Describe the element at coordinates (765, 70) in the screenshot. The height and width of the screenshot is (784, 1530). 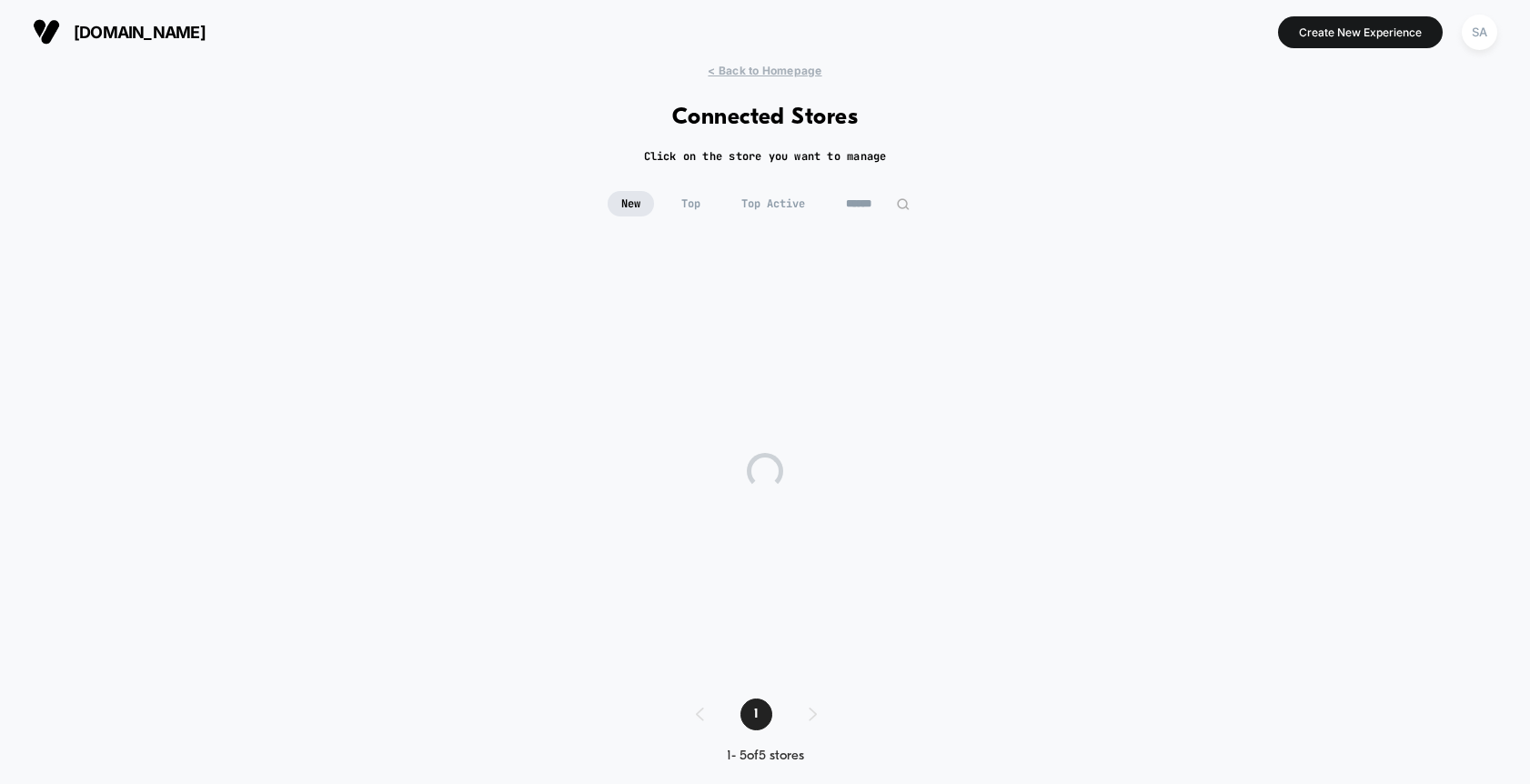
I see `span: < Back to Homepage` at that location.